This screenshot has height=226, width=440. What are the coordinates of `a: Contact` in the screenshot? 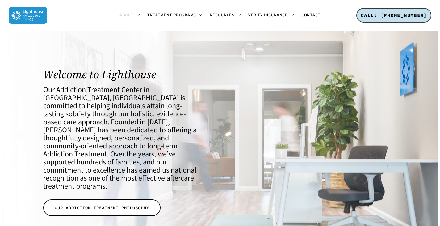 It's located at (311, 15).